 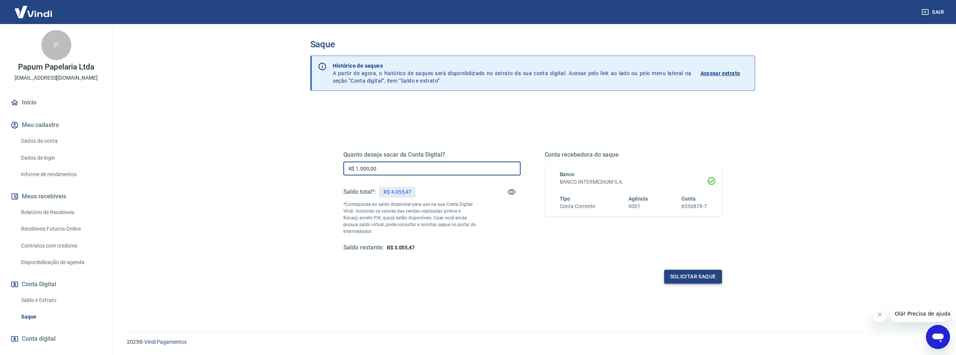 What do you see at coordinates (512, 66) in the screenshot?
I see `p: Histórico de saques` at bounding box center [512, 66].